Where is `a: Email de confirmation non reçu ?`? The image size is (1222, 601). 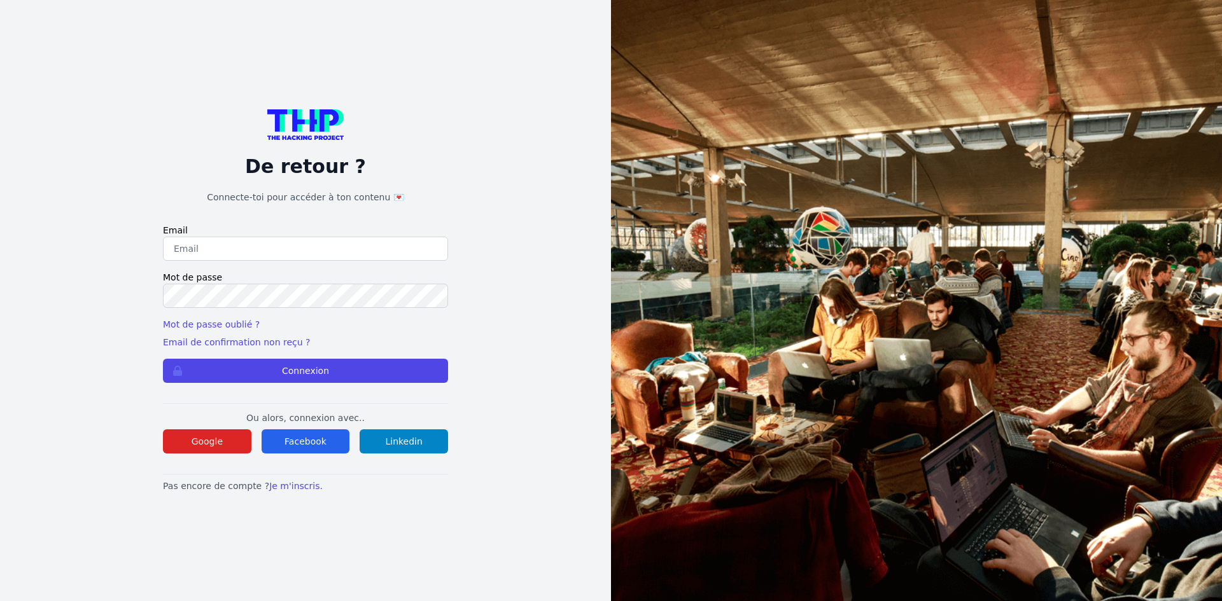
a: Email de confirmation non reçu ? is located at coordinates (236, 342).